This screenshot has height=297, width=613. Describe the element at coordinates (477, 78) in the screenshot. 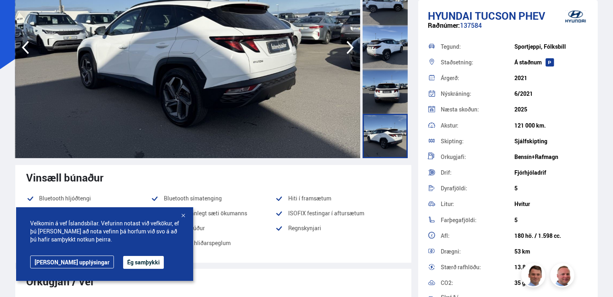

I see `div: Árgerð:` at that location.